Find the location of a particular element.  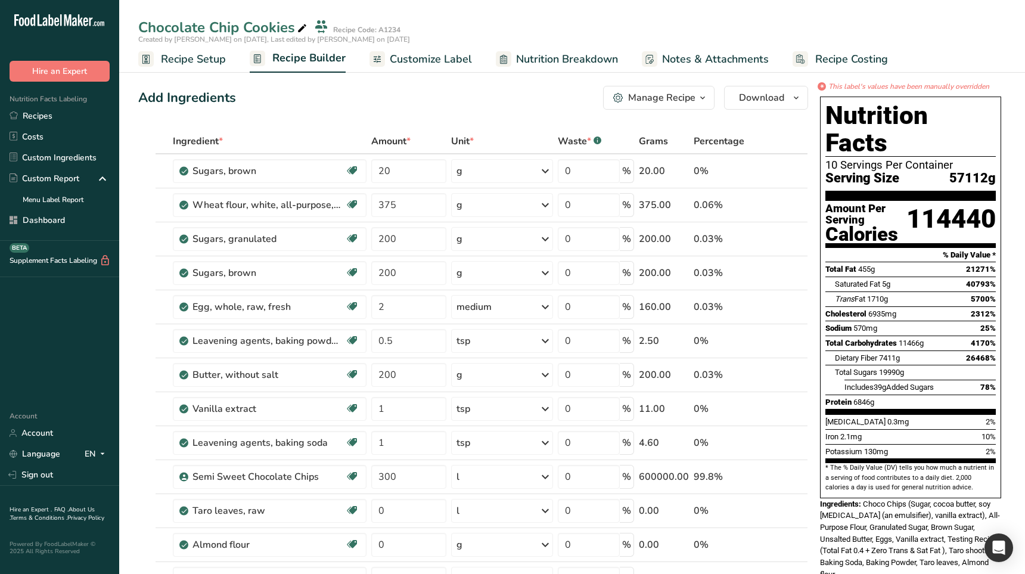

a: FAQ . is located at coordinates (61, 510).